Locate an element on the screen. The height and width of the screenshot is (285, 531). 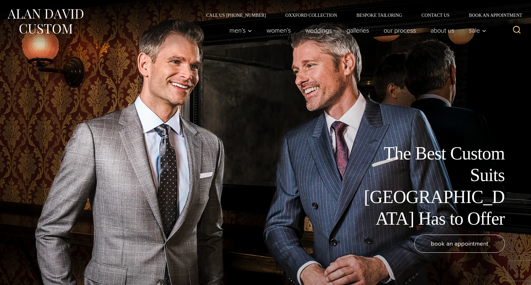
button: View Search Form is located at coordinates (516, 30).